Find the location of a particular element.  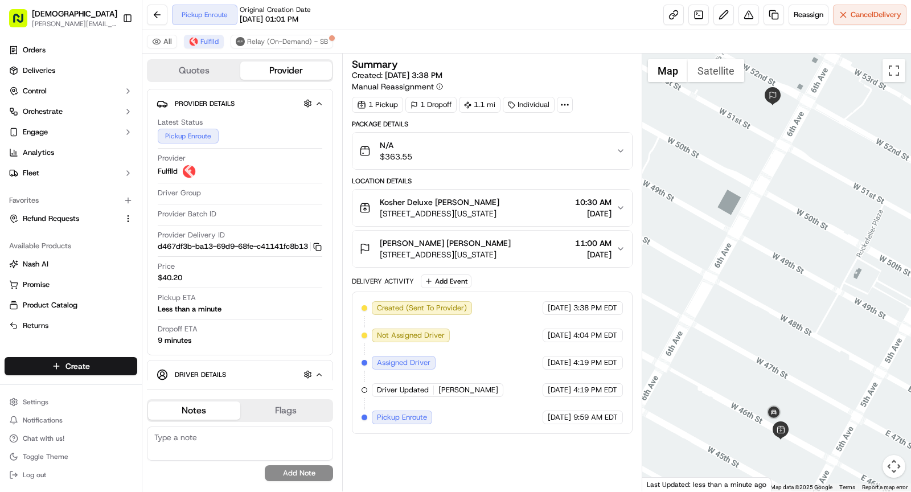

span: Provider is located at coordinates (171, 158).